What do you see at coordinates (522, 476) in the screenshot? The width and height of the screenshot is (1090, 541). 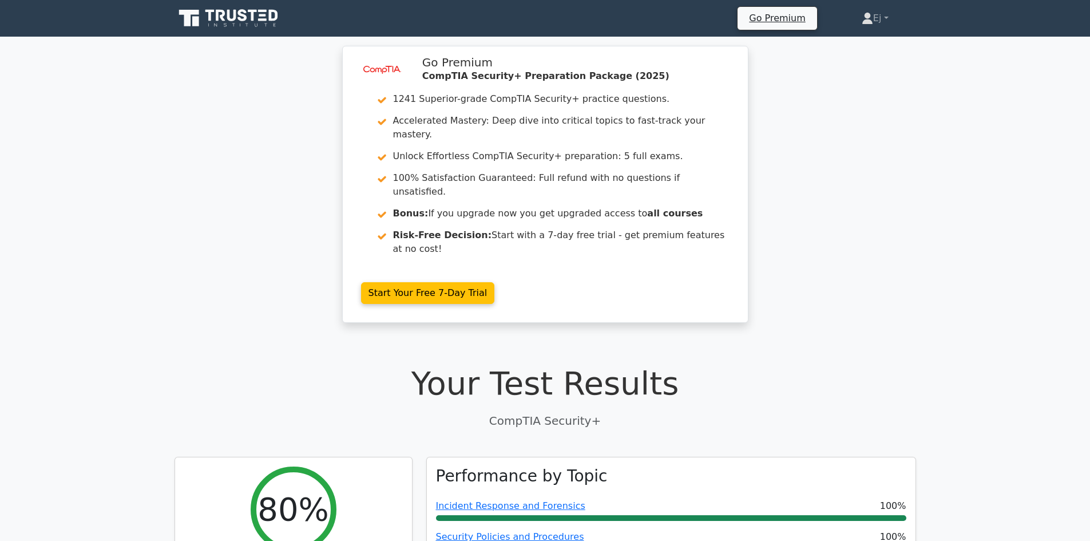 I see `h3: Performance by Topic` at bounding box center [522, 476].